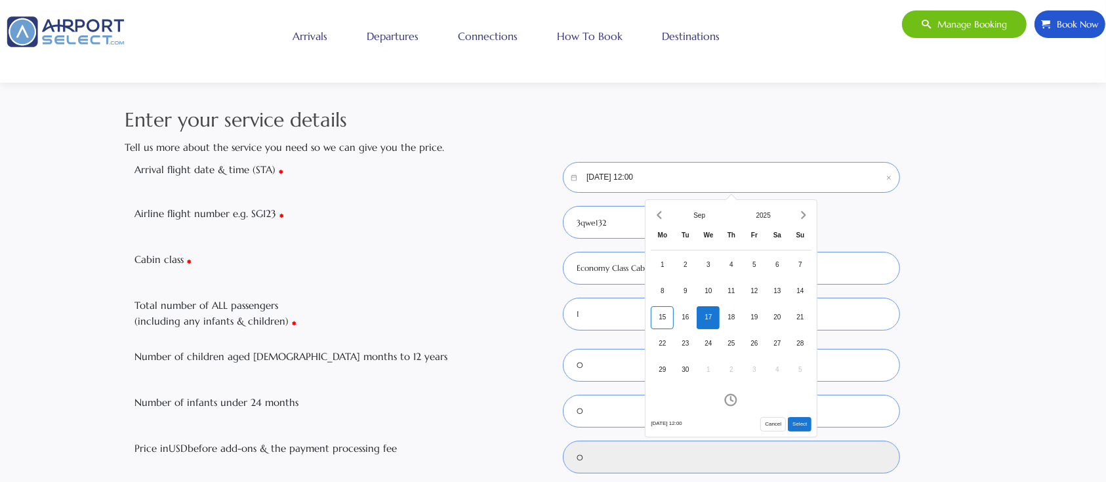 This screenshot has height=482, width=1106. I want to click on div: 9, so click(685, 291).